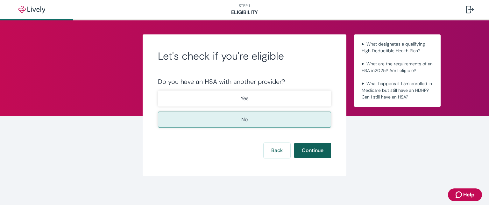 The height and width of the screenshot is (205, 489). I want to click on span: Help, so click(469, 195).